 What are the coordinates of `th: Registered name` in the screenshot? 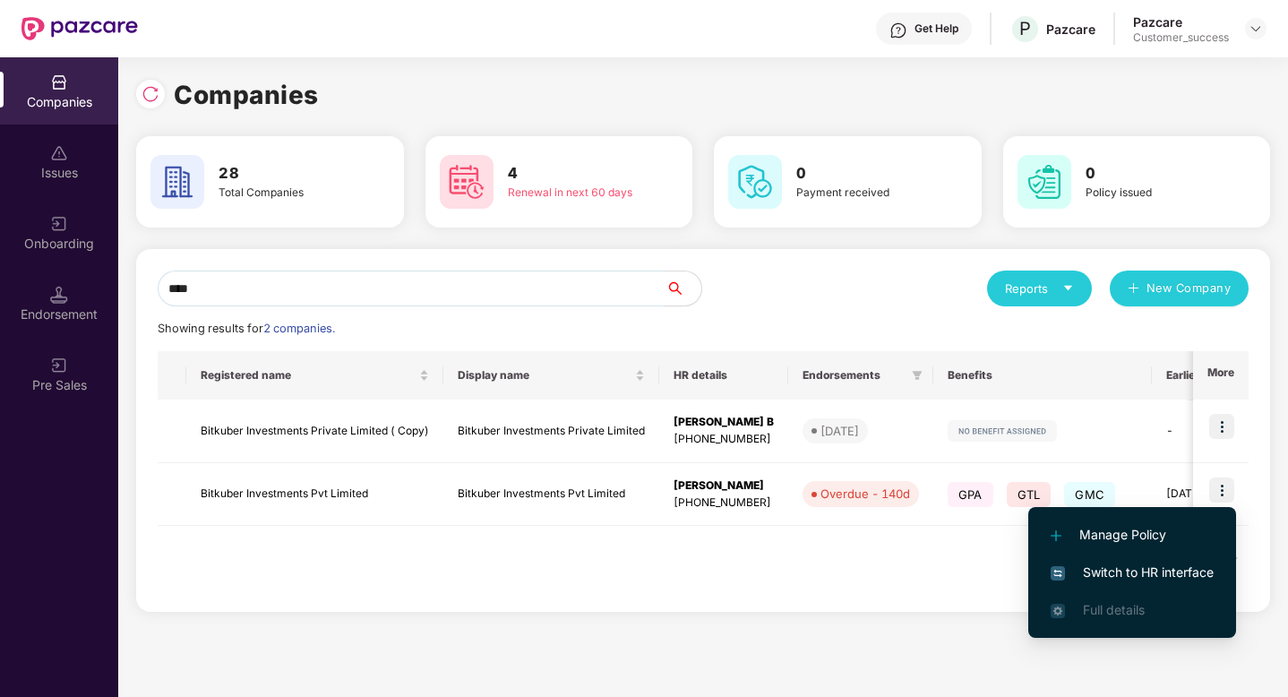 It's located at (314, 375).